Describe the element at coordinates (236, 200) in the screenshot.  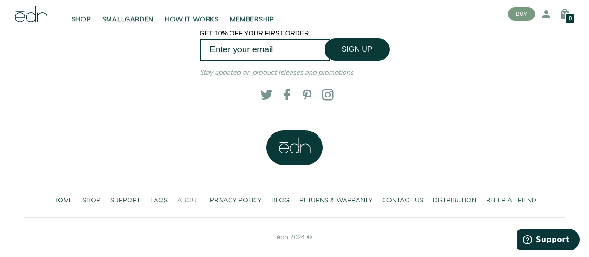
I see `a: PRIVACY POLICY` at that location.